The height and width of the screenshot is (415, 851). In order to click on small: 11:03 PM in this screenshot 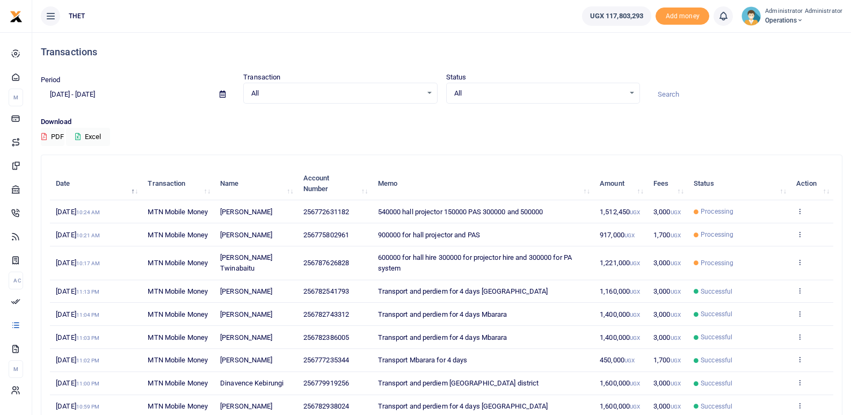, I will do `click(88, 338)`.